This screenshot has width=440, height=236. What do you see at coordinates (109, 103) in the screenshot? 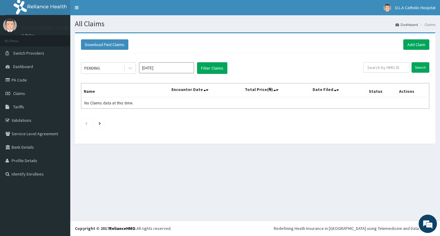
I see `span: No Claims data at this time.` at bounding box center [109, 103].